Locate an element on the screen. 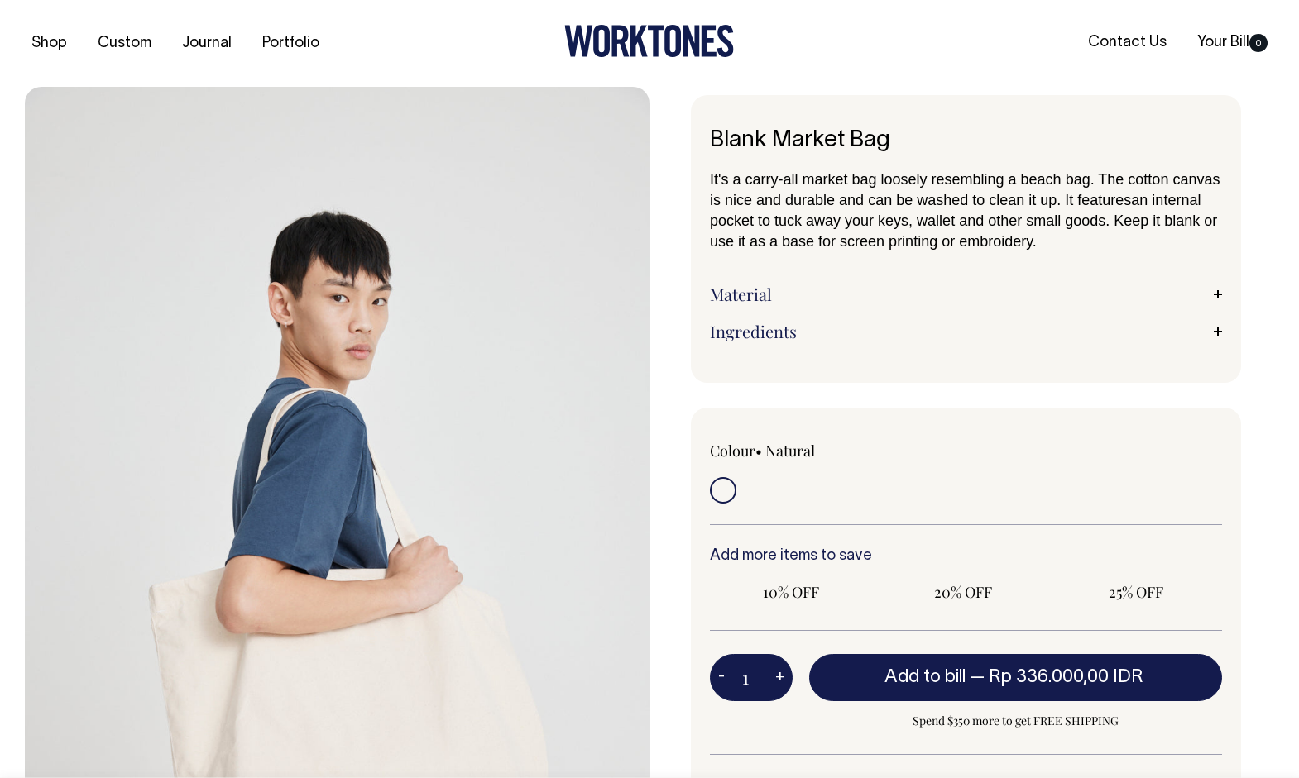  input: 10% OFF is located at coordinates (791, 592).